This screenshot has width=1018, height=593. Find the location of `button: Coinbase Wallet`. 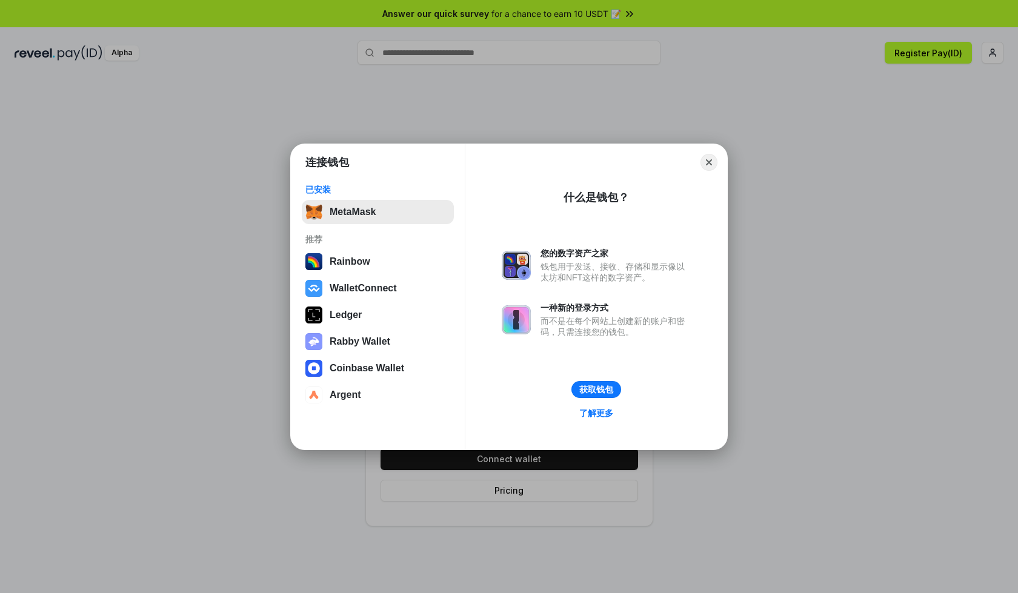

button: Coinbase Wallet is located at coordinates (378, 368).